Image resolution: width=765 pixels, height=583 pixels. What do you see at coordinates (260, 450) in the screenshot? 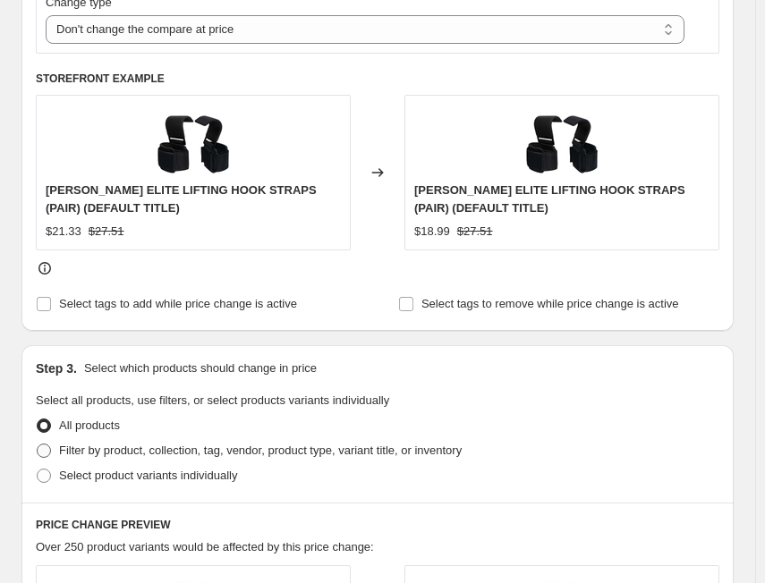
I see `span: Filter by product, collection, tag, vendor, product type, variant title, or inventory` at bounding box center [260, 450].